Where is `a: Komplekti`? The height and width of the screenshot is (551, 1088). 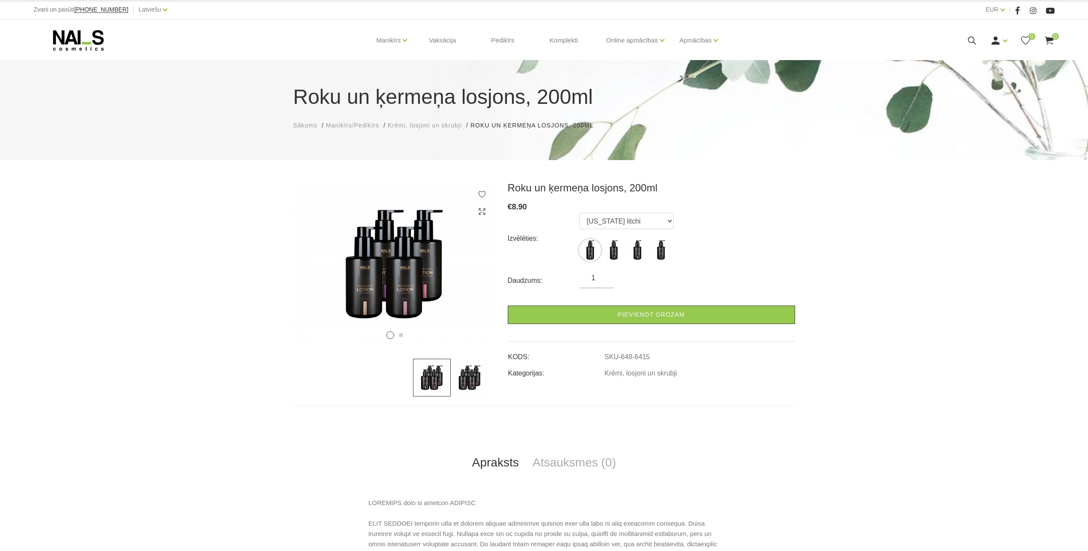
a: Komplekti is located at coordinates (564, 40).